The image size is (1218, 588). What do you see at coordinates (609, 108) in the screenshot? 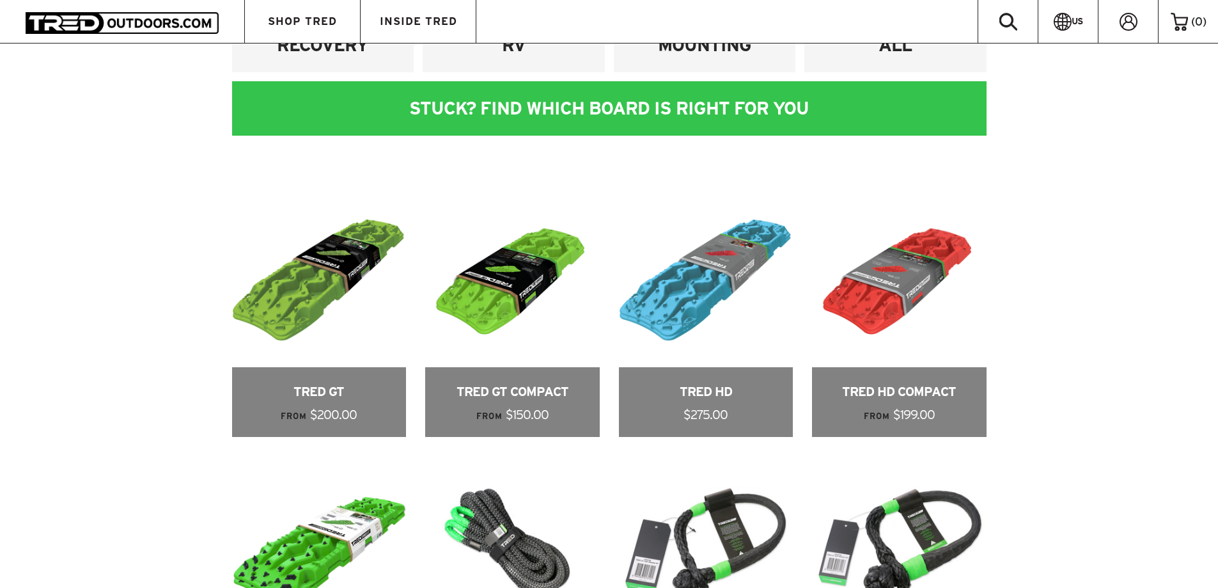
I see `div: STUCK? FIND WHICH BOARD IS RIGHT FOR YOU` at bounding box center [609, 108].